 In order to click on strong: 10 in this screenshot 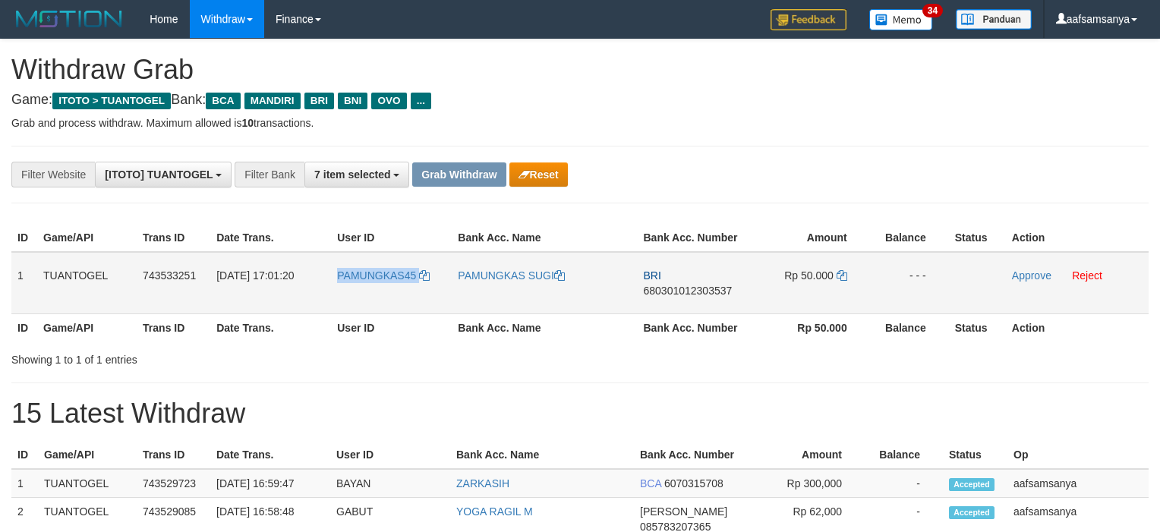, I will do `click(248, 123)`.